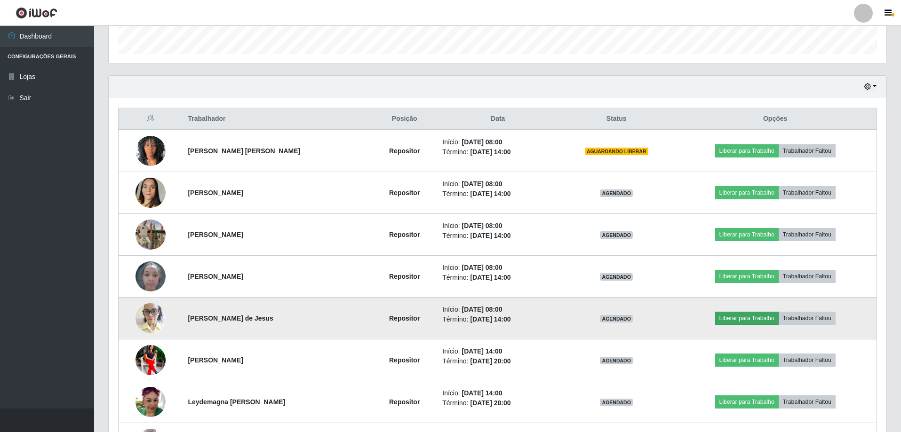 Image resolution: width=901 pixels, height=432 pixels. What do you see at coordinates (775, 119) in the screenshot?
I see `th: Opções` at bounding box center [775, 119].